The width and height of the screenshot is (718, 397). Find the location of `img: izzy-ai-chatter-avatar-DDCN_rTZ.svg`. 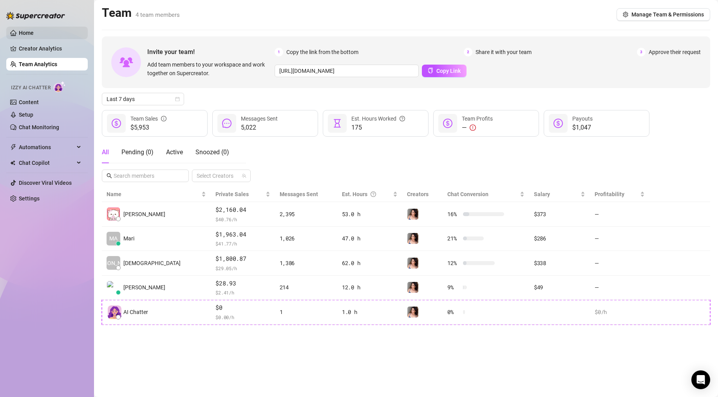

img: izzy-ai-chatter-avatar-DDCN_rTZ.svg is located at coordinates (114, 312).